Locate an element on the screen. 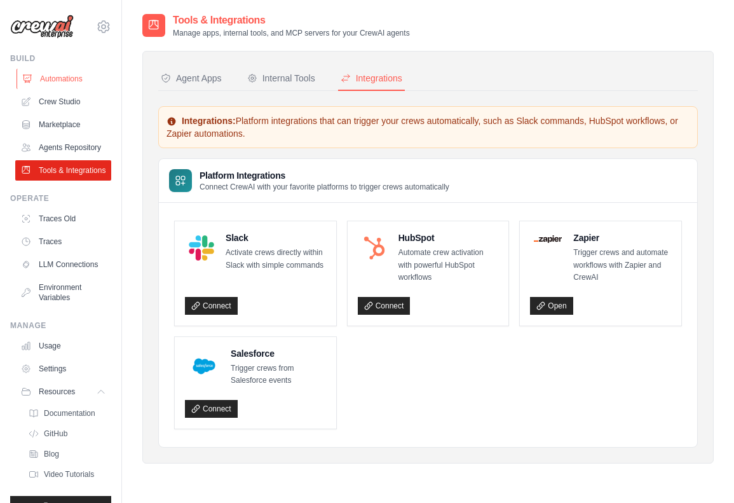 The width and height of the screenshot is (734, 503). img: Slack Logo is located at coordinates (202, 248).